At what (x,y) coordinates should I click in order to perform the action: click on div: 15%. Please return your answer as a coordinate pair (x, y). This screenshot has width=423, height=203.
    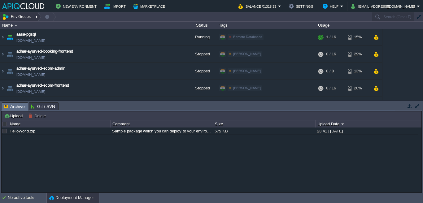
    Looking at the image, I should click on (357, 37).